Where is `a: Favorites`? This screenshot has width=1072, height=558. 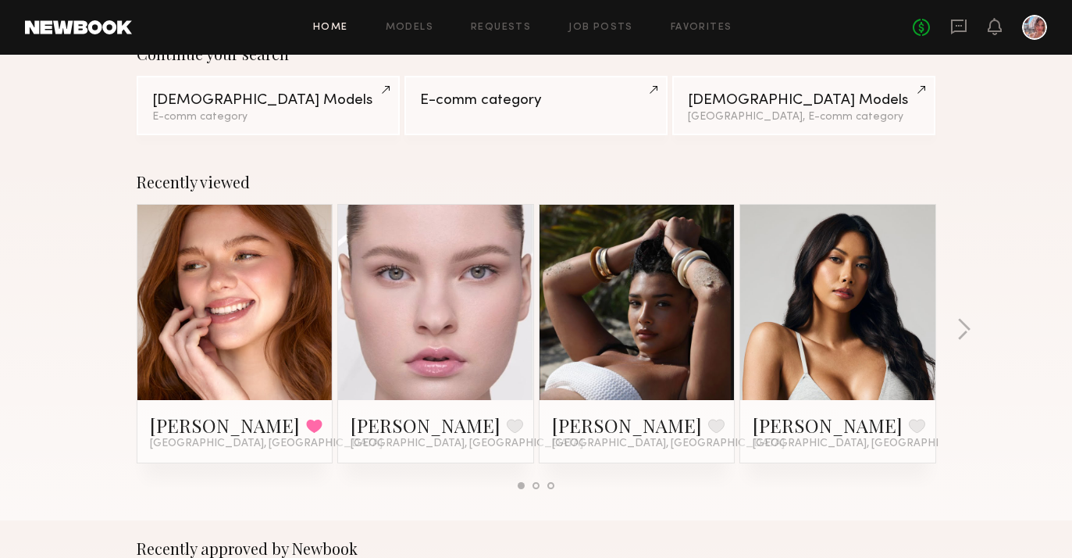
a: Favorites is located at coordinates (701, 27).